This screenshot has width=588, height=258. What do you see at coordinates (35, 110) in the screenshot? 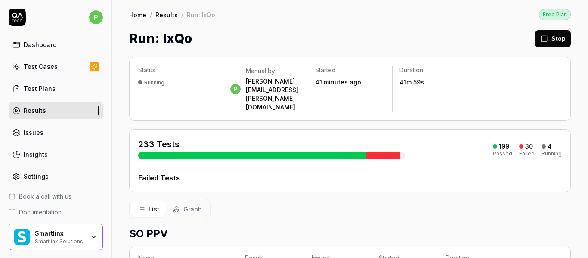
I see `div: Results` at bounding box center [35, 110].